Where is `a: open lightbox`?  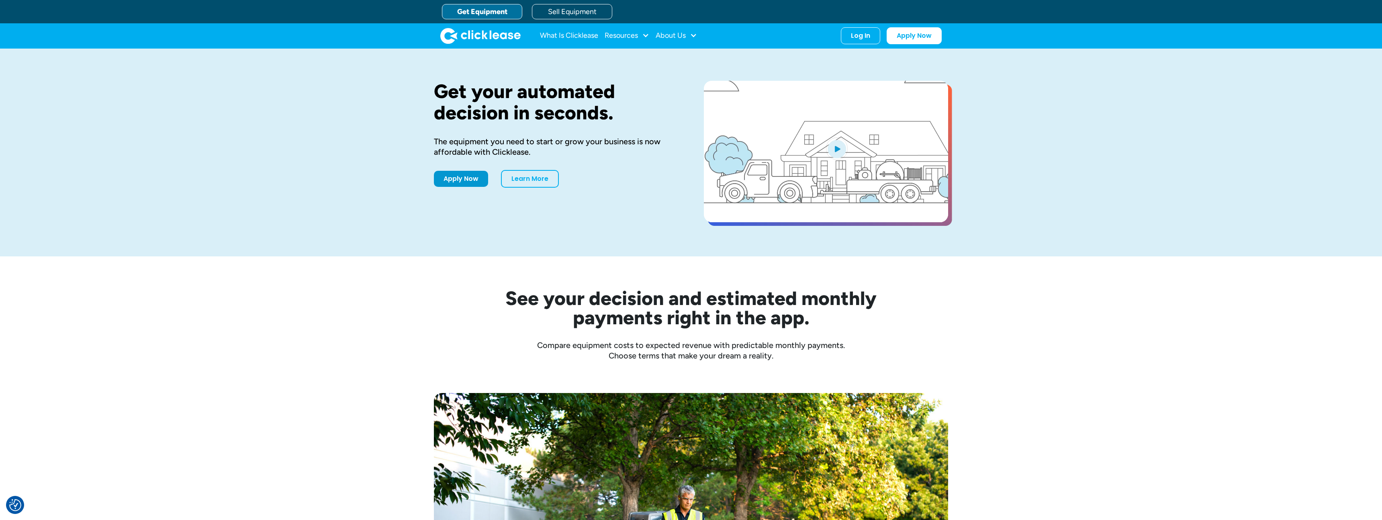 a: open lightbox is located at coordinates (826, 151).